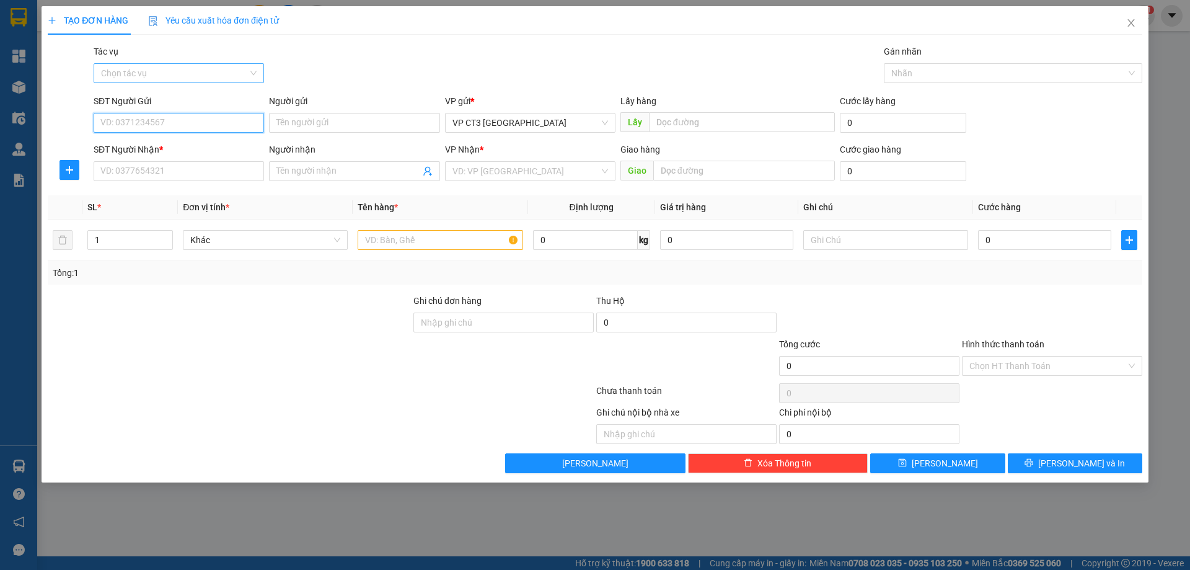 This screenshot has height=570, width=1190. What do you see at coordinates (611, 301) in the screenshot?
I see `span: Thu Hộ` at bounding box center [611, 301].